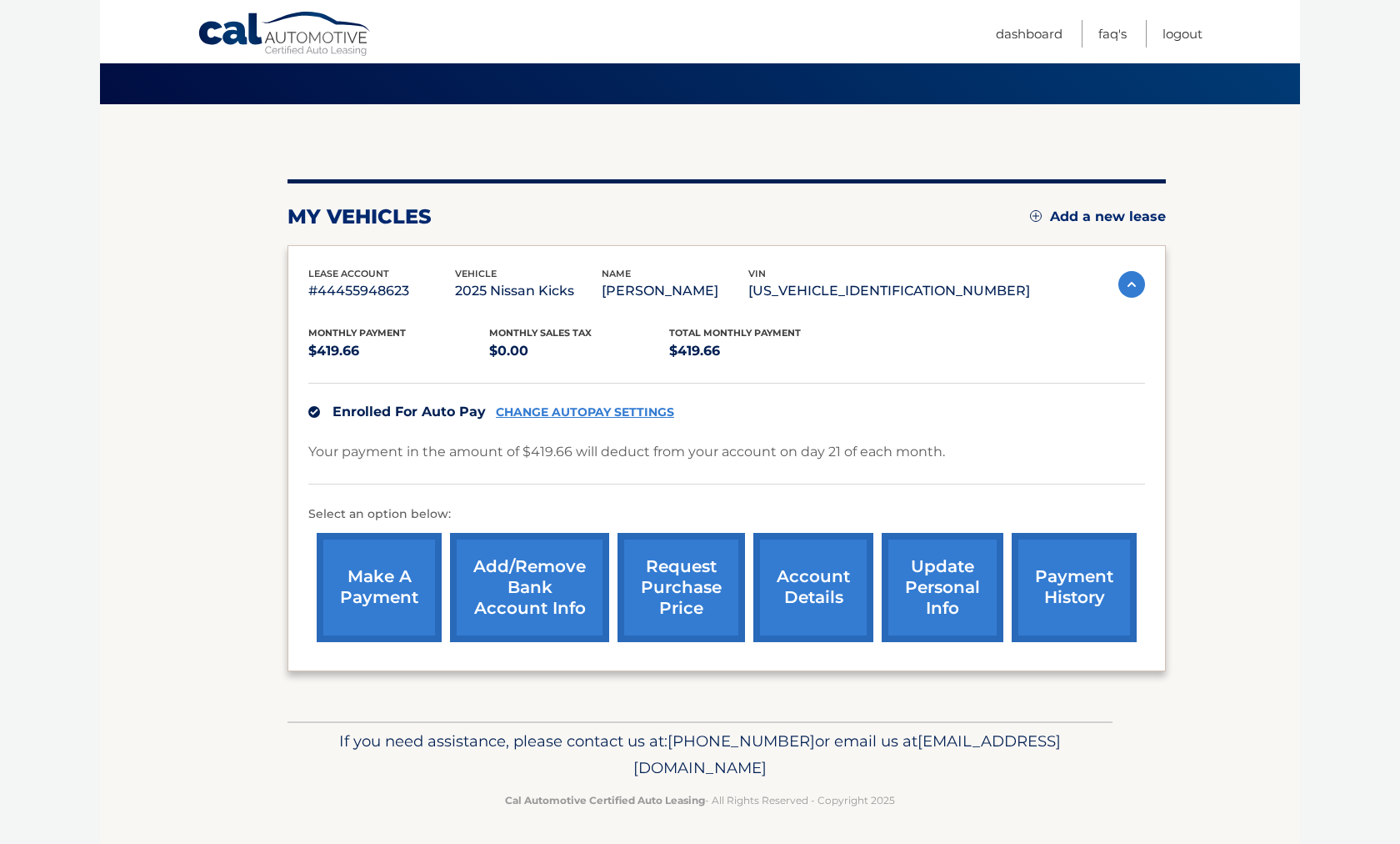 The height and width of the screenshot is (844, 1400). Describe the element at coordinates (1074, 587) in the screenshot. I see `a: payment history` at that location.